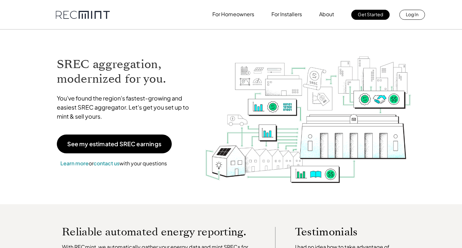 The image size is (462, 248). I want to click on p: Reliable automated energy reporting., so click(159, 232).